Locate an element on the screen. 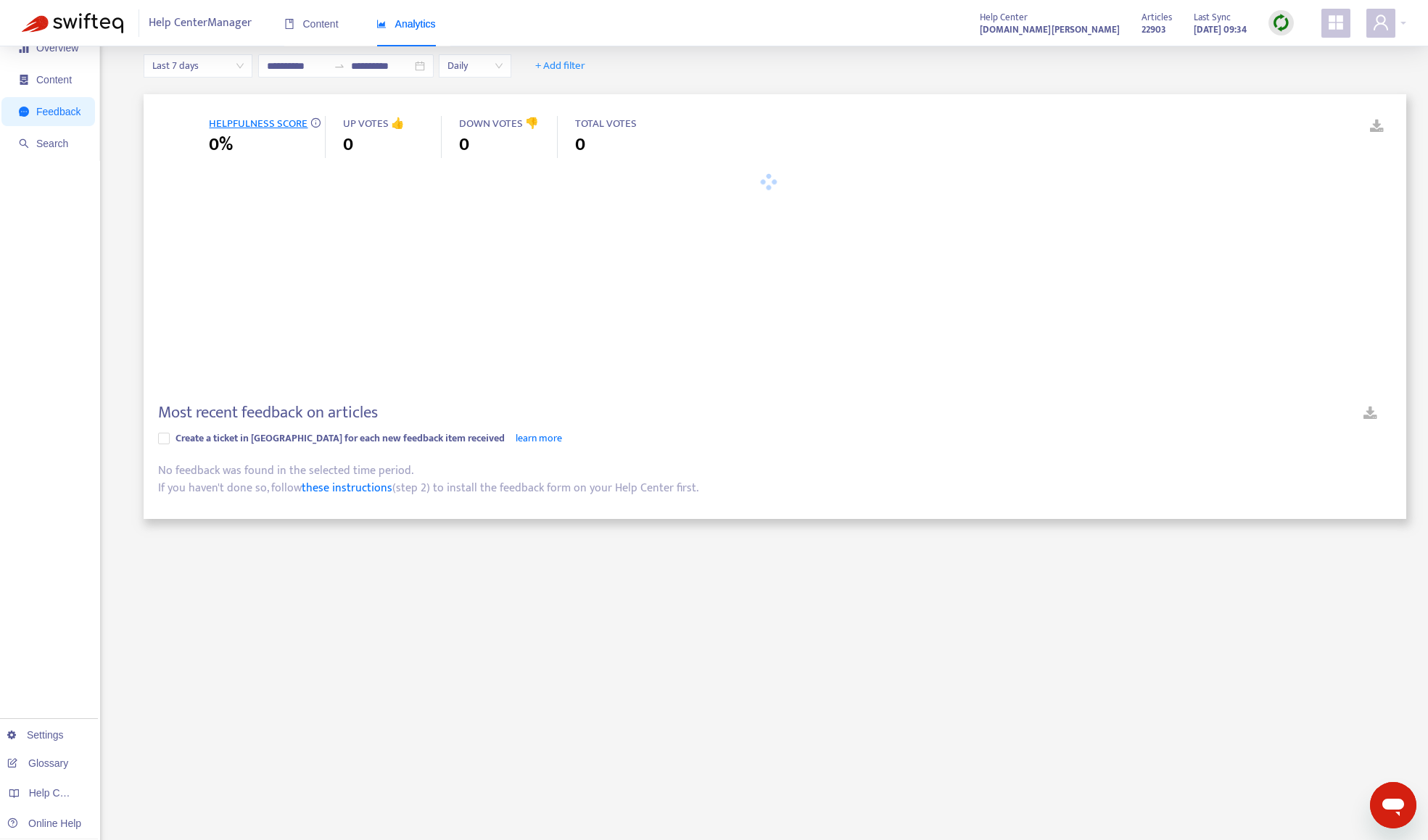  img: Swifteq is located at coordinates (73, 23).